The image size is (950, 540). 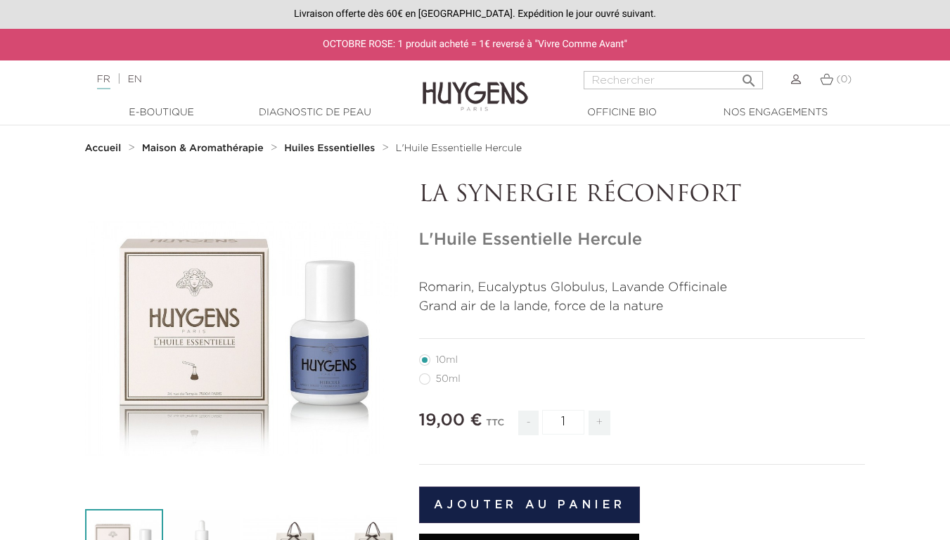 I want to click on a: Officine Bio, so click(x=622, y=113).